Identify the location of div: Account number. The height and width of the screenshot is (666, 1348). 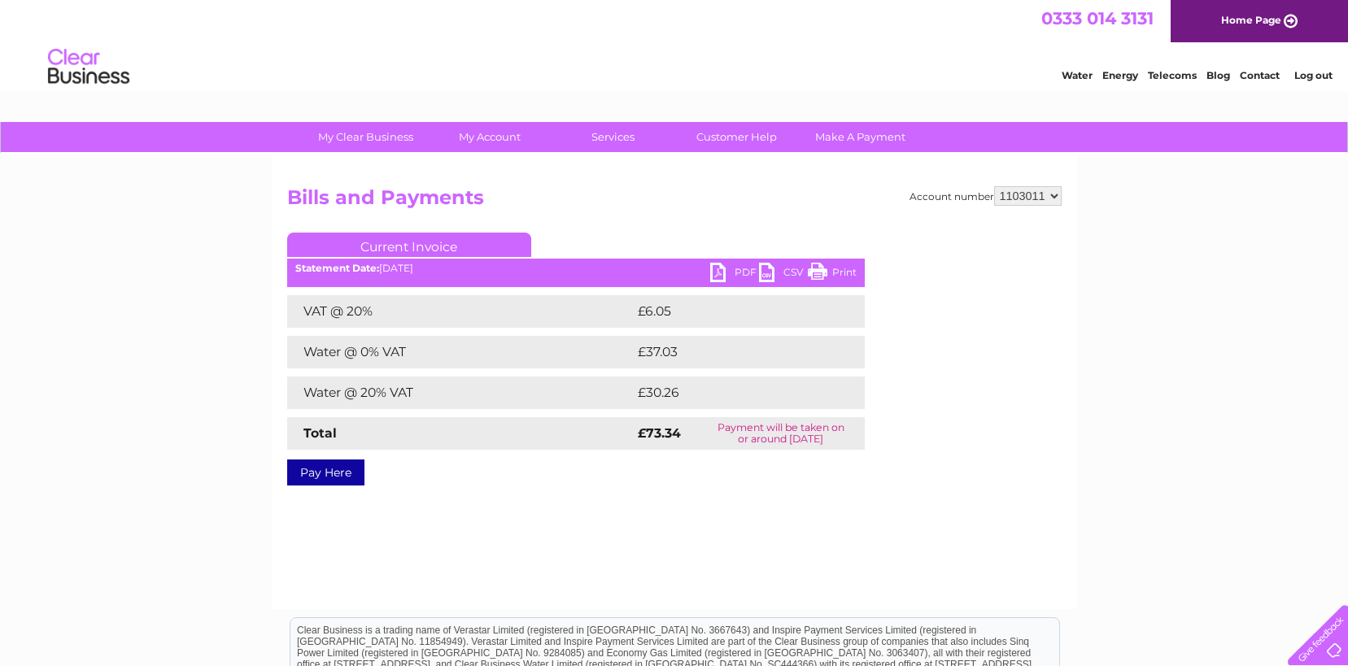
(985, 196).